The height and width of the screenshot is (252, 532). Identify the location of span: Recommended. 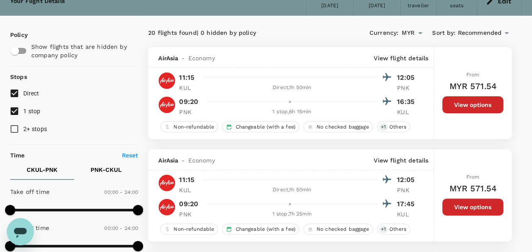
(480, 33).